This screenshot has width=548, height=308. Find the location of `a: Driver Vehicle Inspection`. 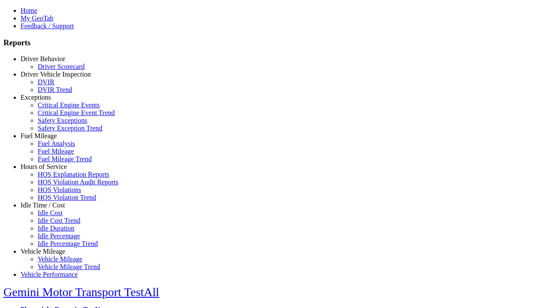

a: Driver Vehicle Inspection is located at coordinates (56, 74).